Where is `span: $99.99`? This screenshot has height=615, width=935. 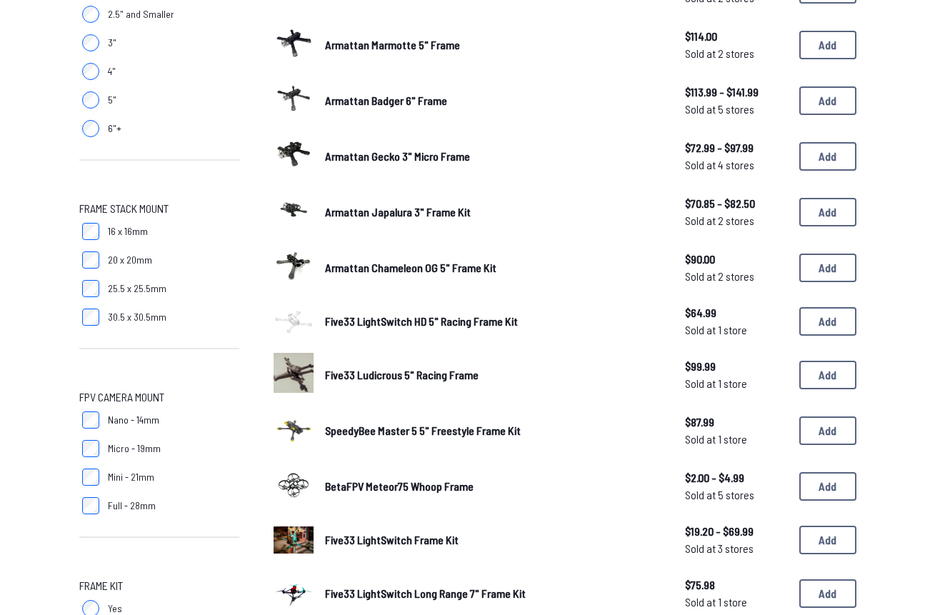 span: $99.99 is located at coordinates (736, 366).